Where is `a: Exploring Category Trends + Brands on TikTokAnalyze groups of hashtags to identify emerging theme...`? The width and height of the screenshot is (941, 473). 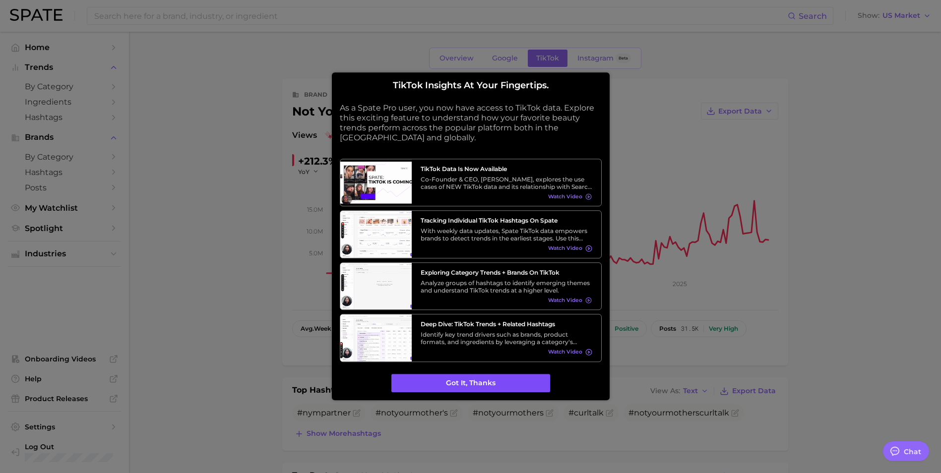 a: Exploring Category Trends + Brands on TikTokAnalyze groups of hashtags to identify emerging theme... is located at coordinates (471, 286).